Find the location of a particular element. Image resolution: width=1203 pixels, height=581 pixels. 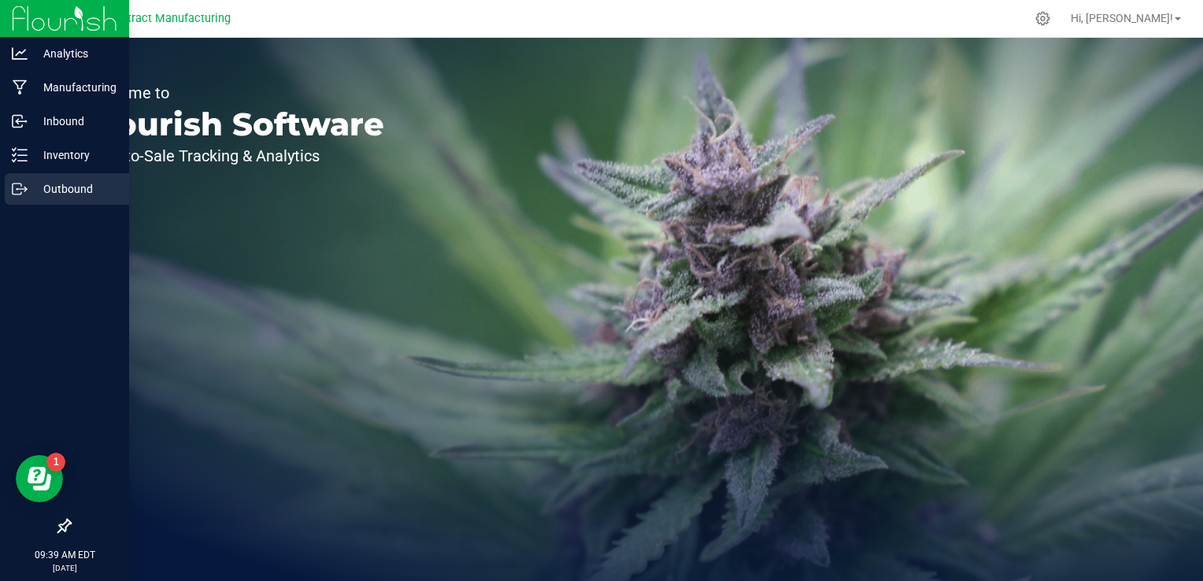

span: 1 is located at coordinates (9, 9).